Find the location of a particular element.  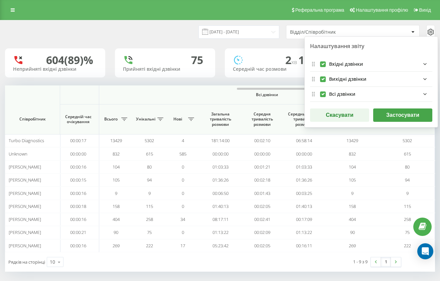

td: 00:06:50 is located at coordinates (220, 193).